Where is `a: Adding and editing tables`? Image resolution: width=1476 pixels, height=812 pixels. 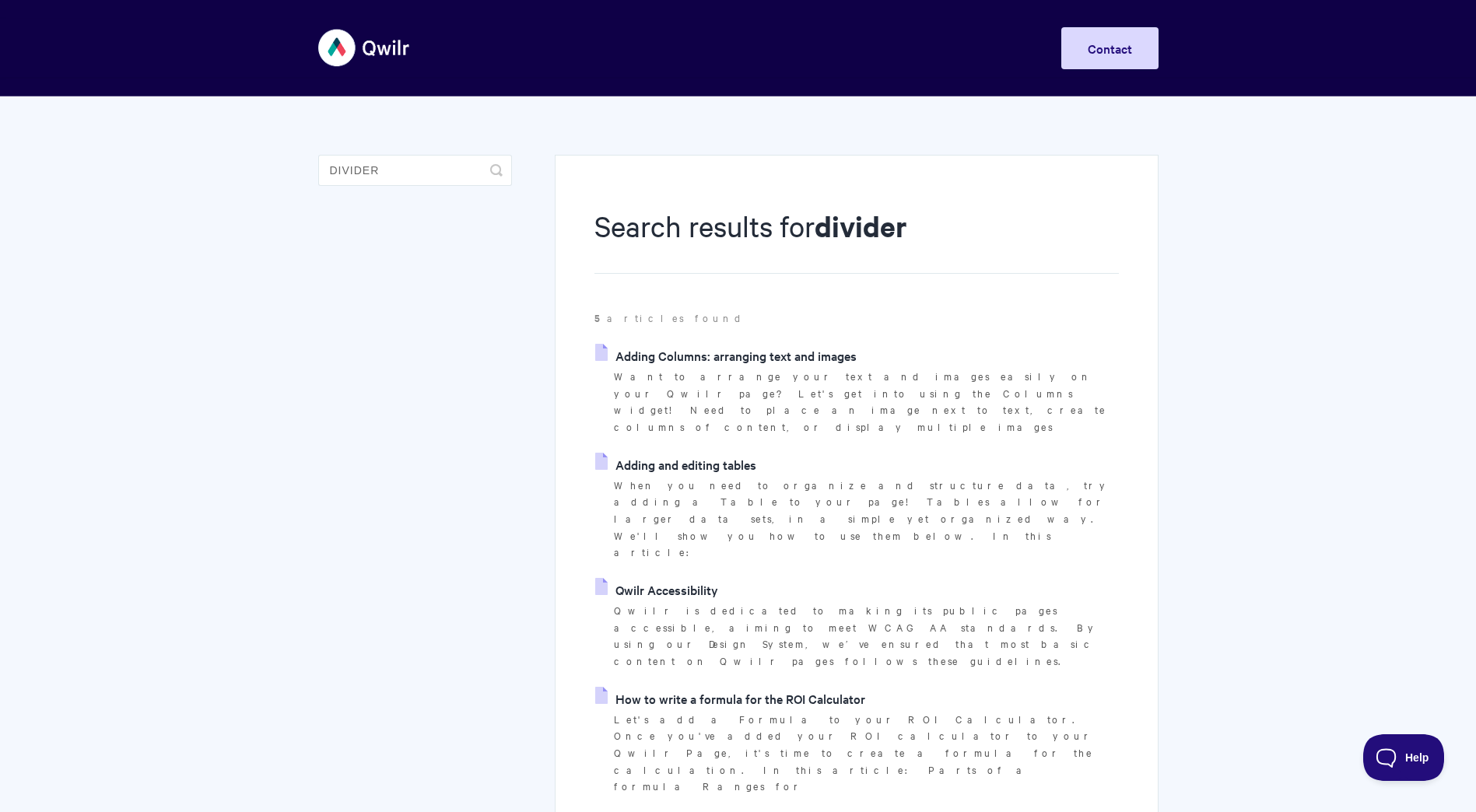 a: Adding and editing tables is located at coordinates (675, 464).